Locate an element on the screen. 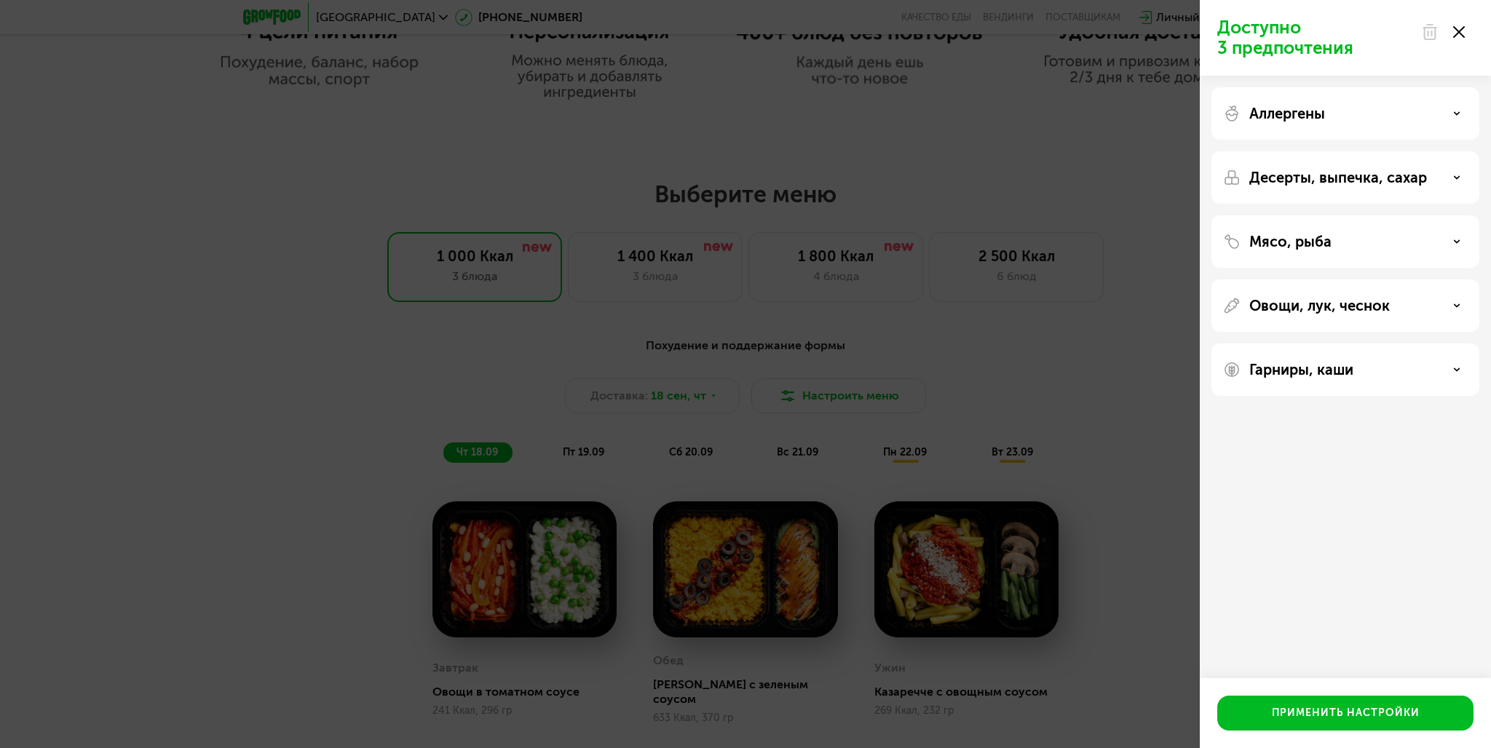  p: Десерты, выпечка, сахар is located at coordinates (1338, 178).